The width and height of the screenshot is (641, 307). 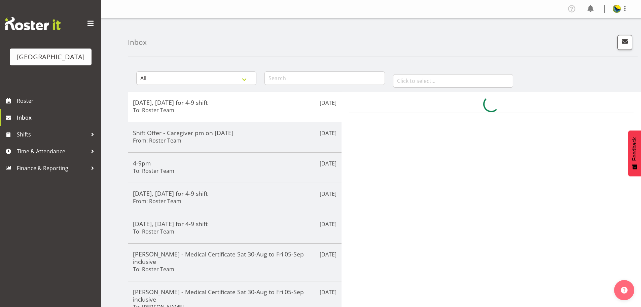 I want to click on span: Inbox, so click(x=57, y=117).